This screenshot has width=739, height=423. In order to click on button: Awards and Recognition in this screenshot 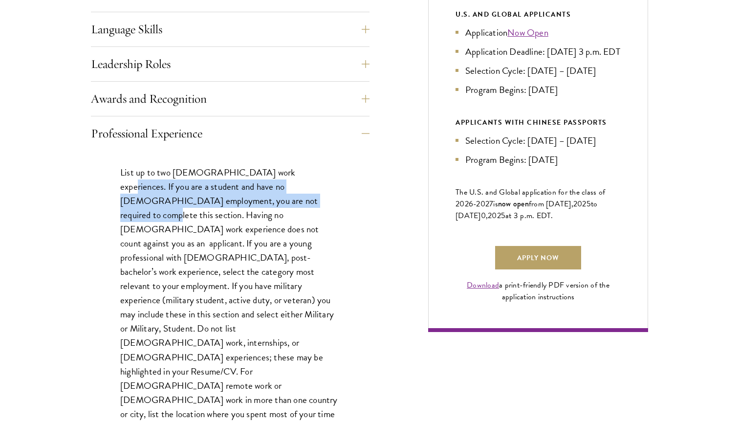, I will do `click(230, 99)`.